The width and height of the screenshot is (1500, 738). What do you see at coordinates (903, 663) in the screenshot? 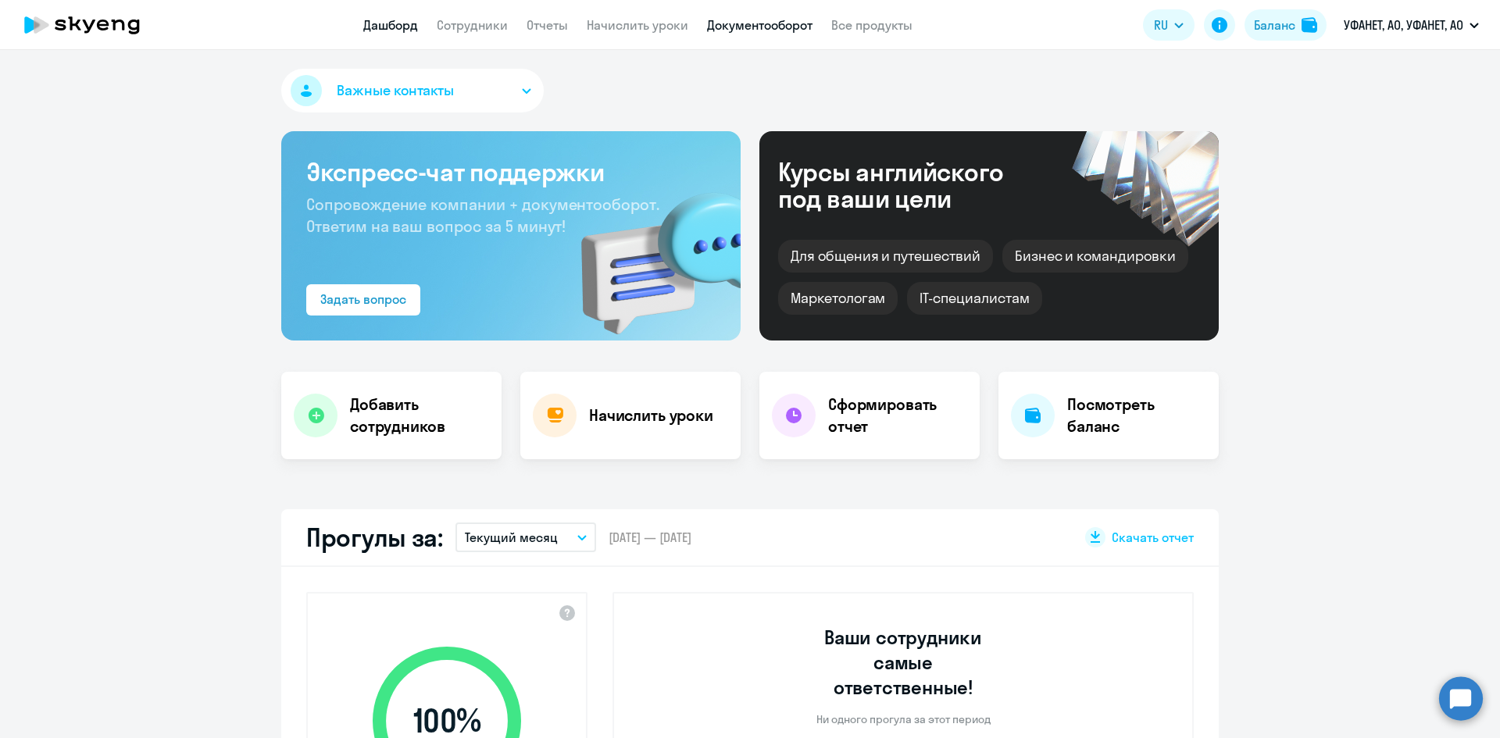
I see `h3: Ваши сотрудники самые ответственные!` at bounding box center [903, 663].